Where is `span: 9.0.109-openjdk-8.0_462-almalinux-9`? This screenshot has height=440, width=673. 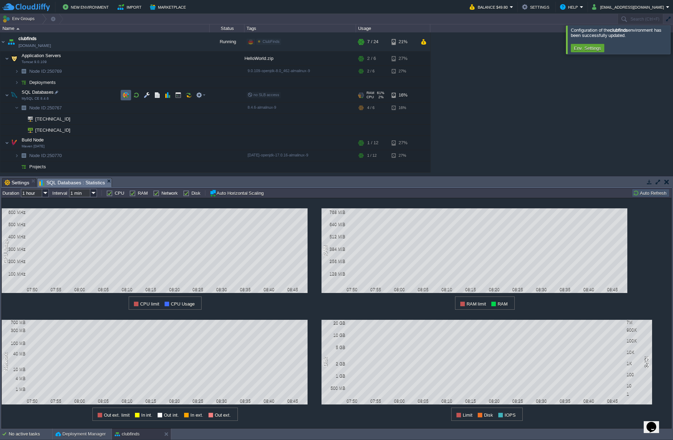 span: 9.0.109-openjdk-8.0_462-almalinux-9 is located at coordinates (278, 71).